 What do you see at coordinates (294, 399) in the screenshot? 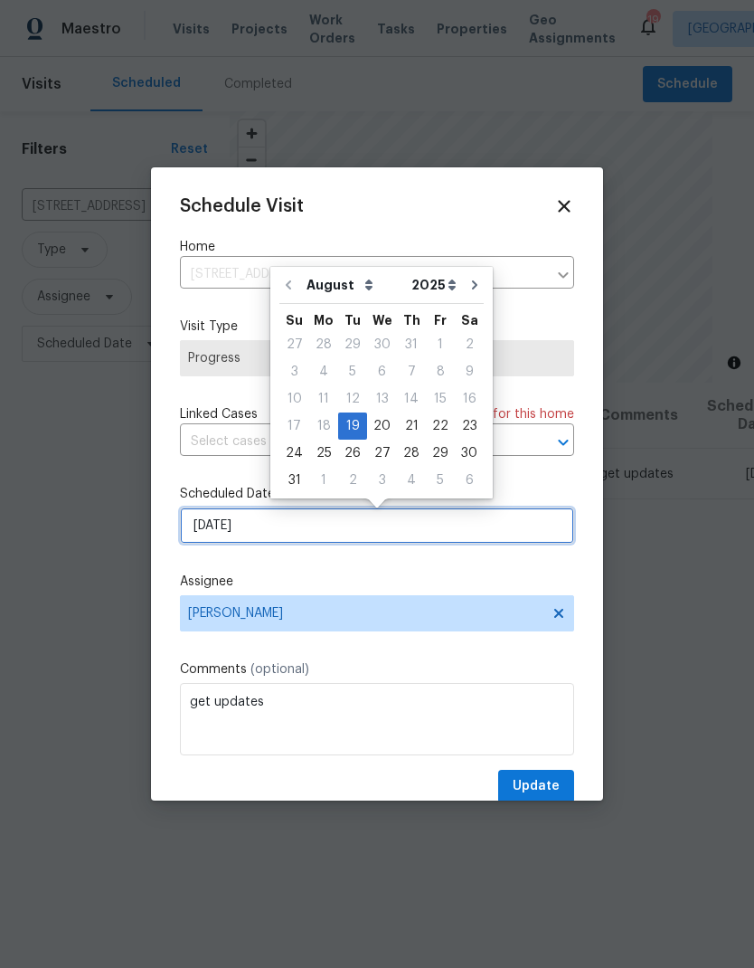
I see `div: Sun Aug 10 2025` at bounding box center [294, 399].